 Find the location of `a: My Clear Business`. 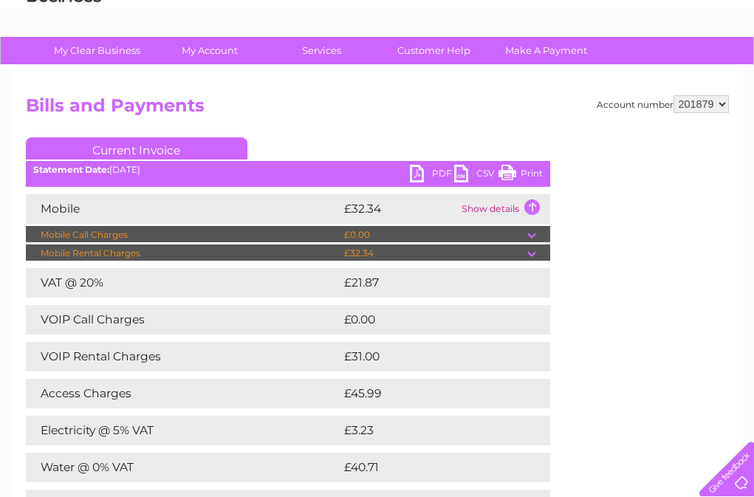

a: My Clear Business is located at coordinates (97, 50).